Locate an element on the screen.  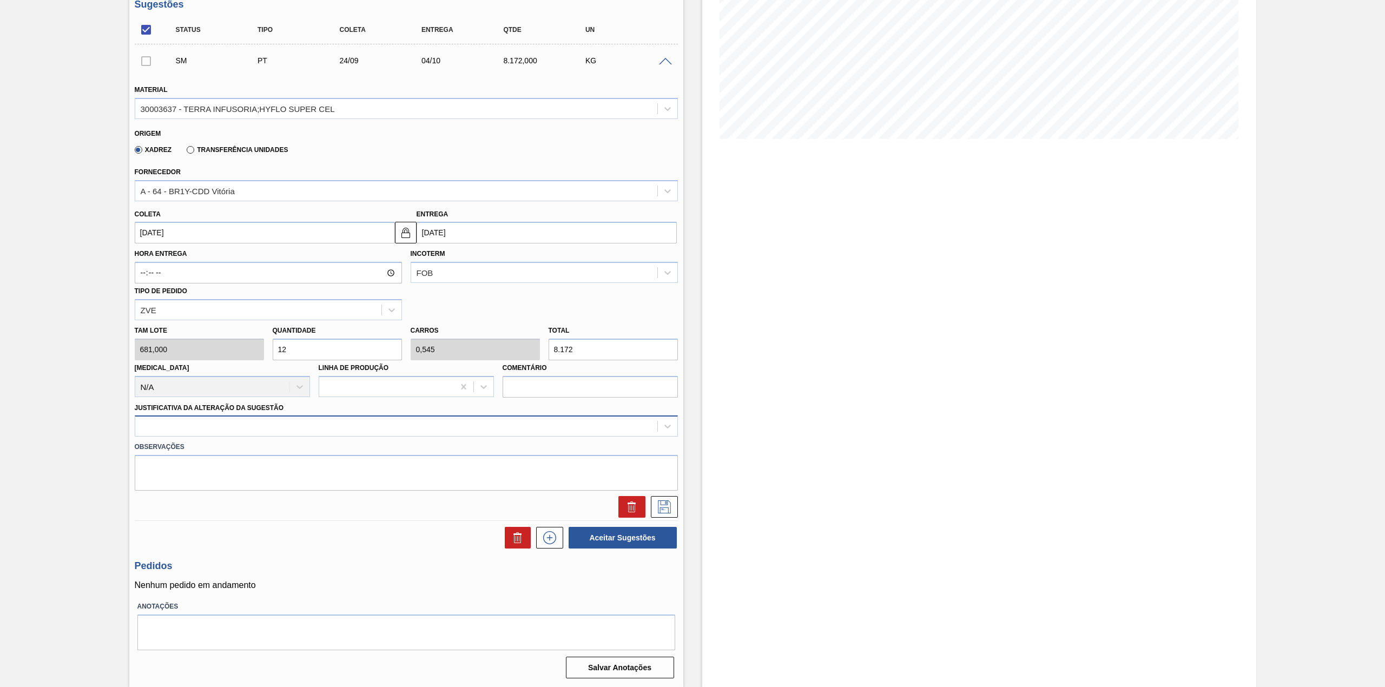
div: Sugestão Manual is located at coordinates (220, 61).